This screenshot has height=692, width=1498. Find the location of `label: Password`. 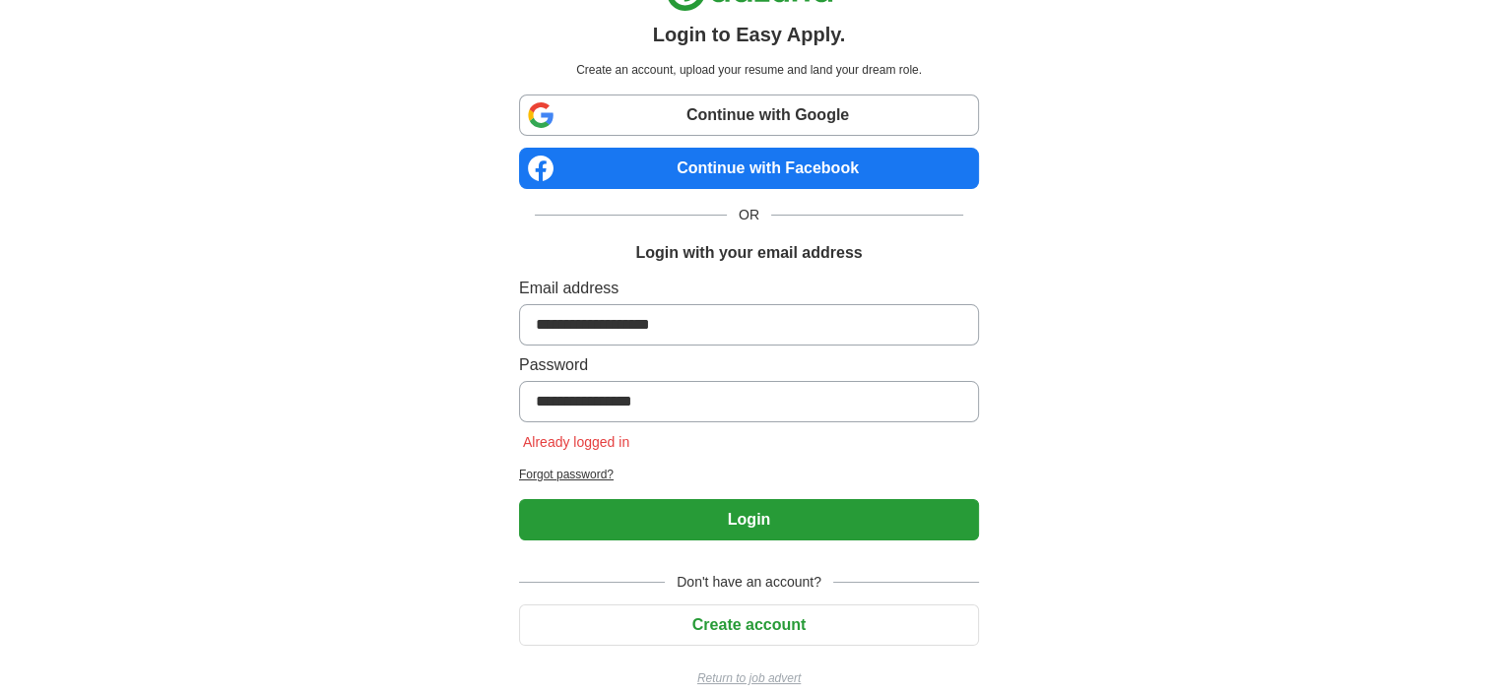

label: Password is located at coordinates (748, 365).